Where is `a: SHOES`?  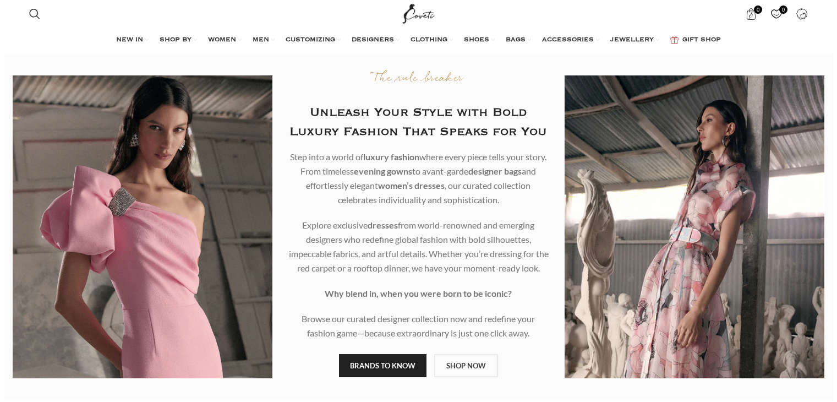
a: SHOES is located at coordinates (479, 40).